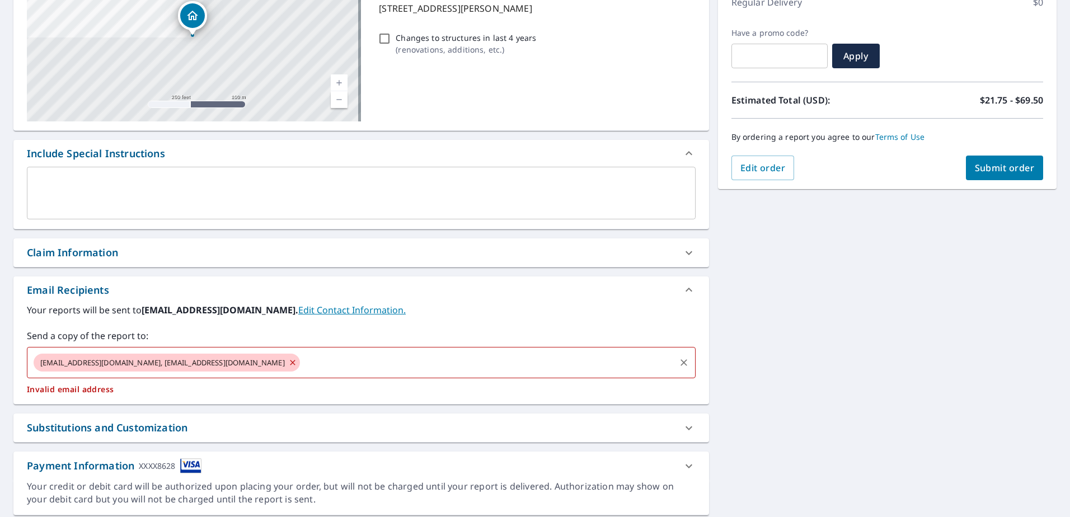 The image size is (1070, 517). Describe the element at coordinates (887, 137) in the screenshot. I see `p: By ordering a report you agree to our` at that location.